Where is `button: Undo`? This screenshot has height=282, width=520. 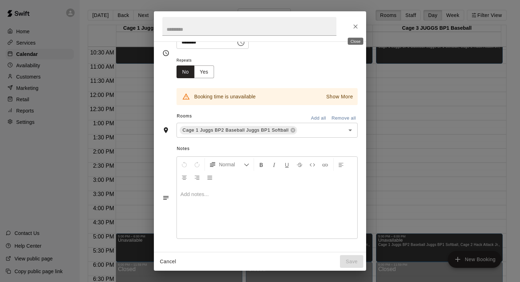 button: Undo is located at coordinates (184, 164).